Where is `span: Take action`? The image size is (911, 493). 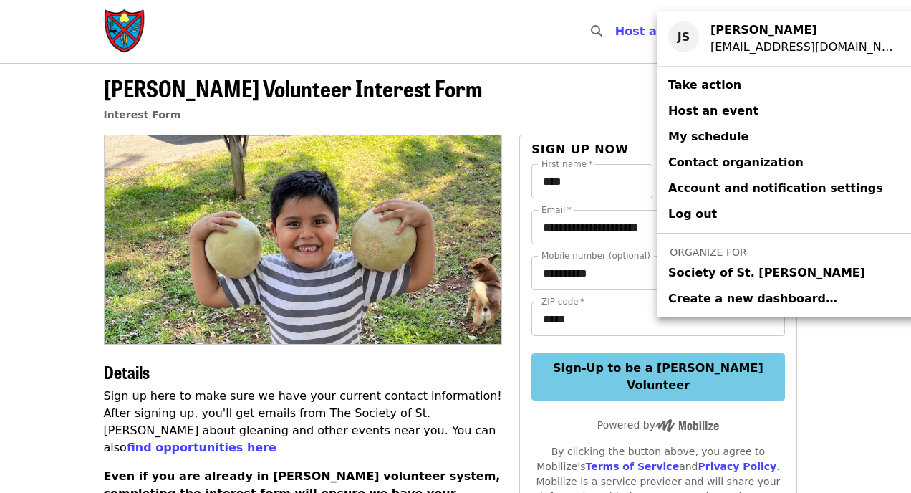 span: Take action is located at coordinates (704, 84).